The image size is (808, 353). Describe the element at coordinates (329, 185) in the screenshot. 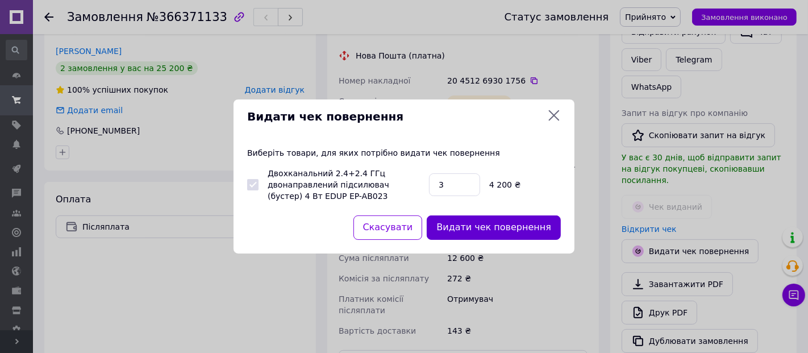

I see `label: Двохканальний 2.4+2.4 ГГц двонаправлений підсилювач (бустер) 4 Вт EDUP EP-AB023` at that location.